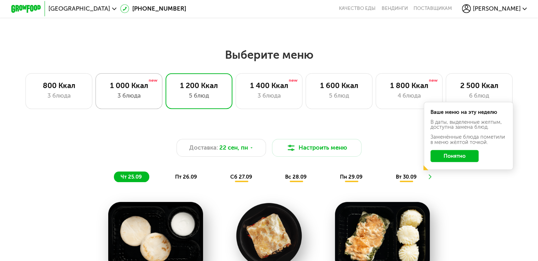 This screenshot has height=261, width=538. What do you see at coordinates (406, 177) in the screenshot?
I see `span: вт 30.09` at bounding box center [406, 177].